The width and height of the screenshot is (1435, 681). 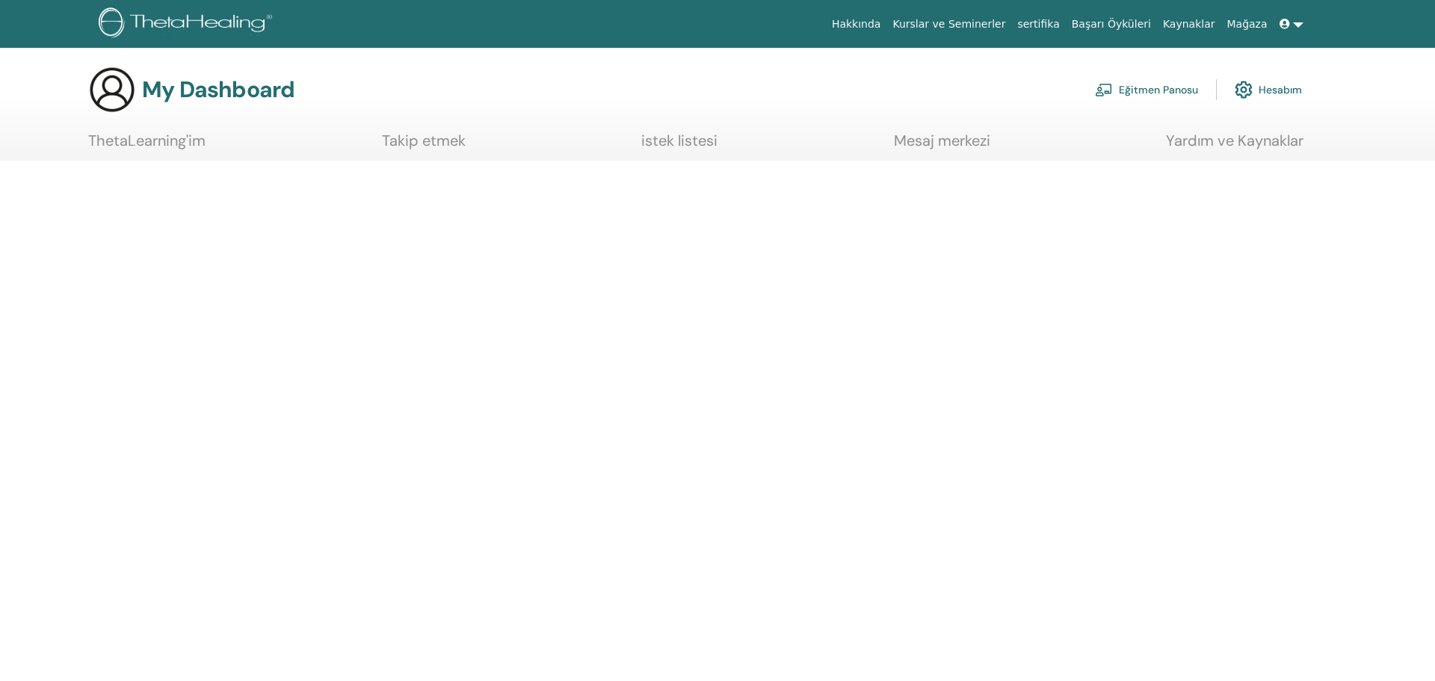 I want to click on a: sertifika, so click(x=1038, y=24).